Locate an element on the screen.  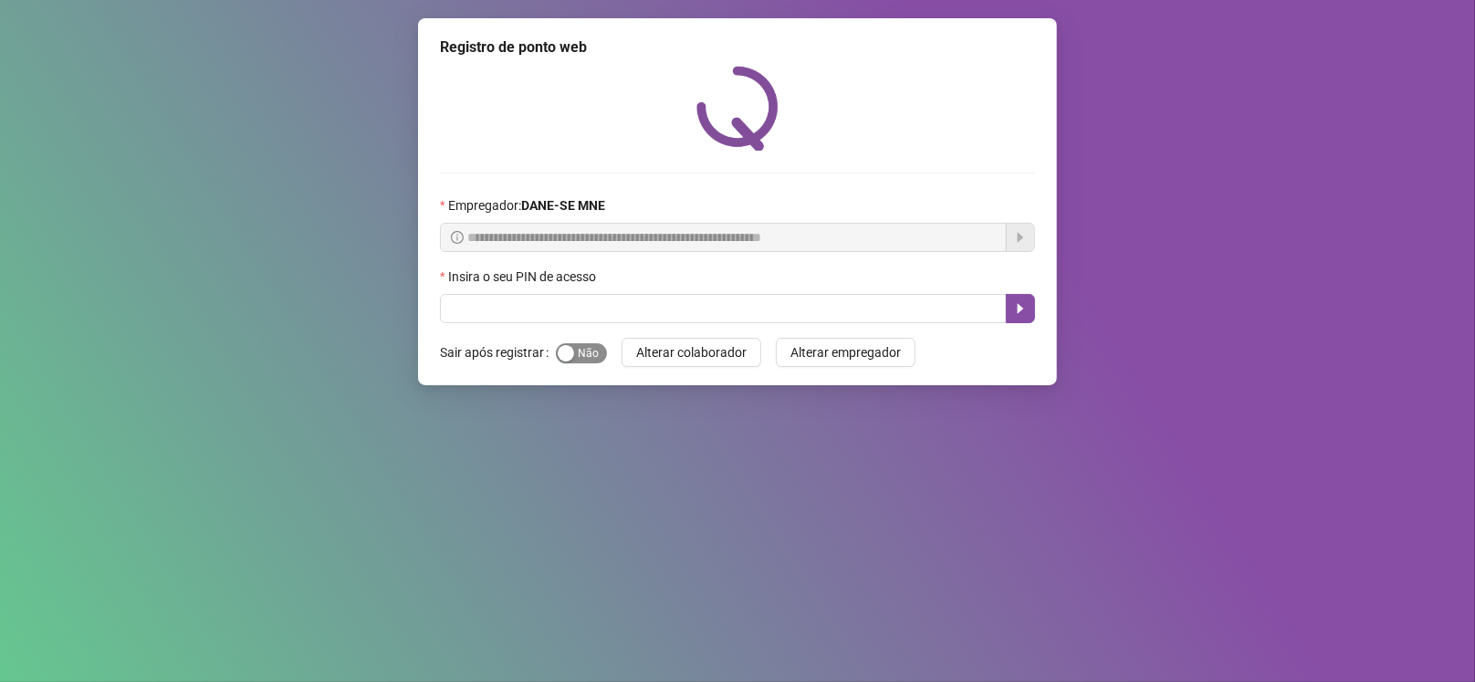
button: Alterar empregador is located at coordinates (845, 352).